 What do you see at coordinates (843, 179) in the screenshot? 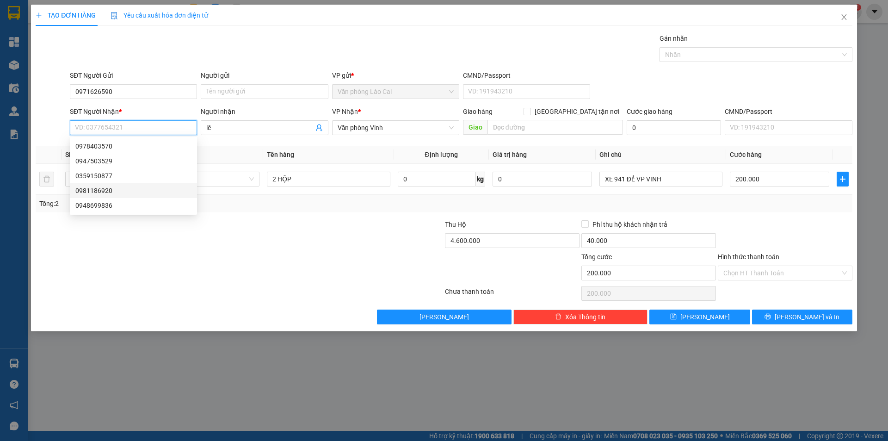
I see `button: plus` at bounding box center [843, 179].